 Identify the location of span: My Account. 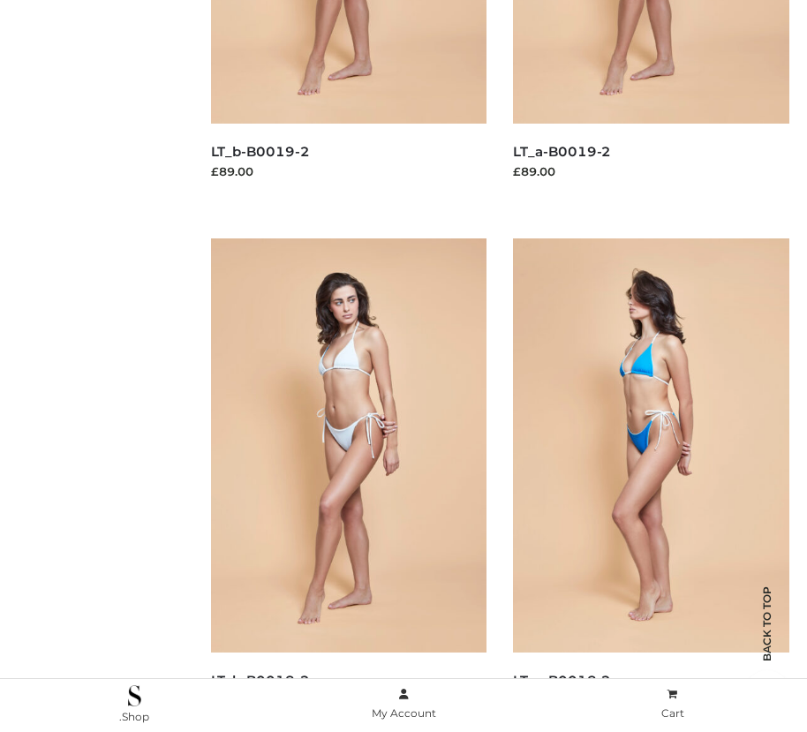
(403, 712).